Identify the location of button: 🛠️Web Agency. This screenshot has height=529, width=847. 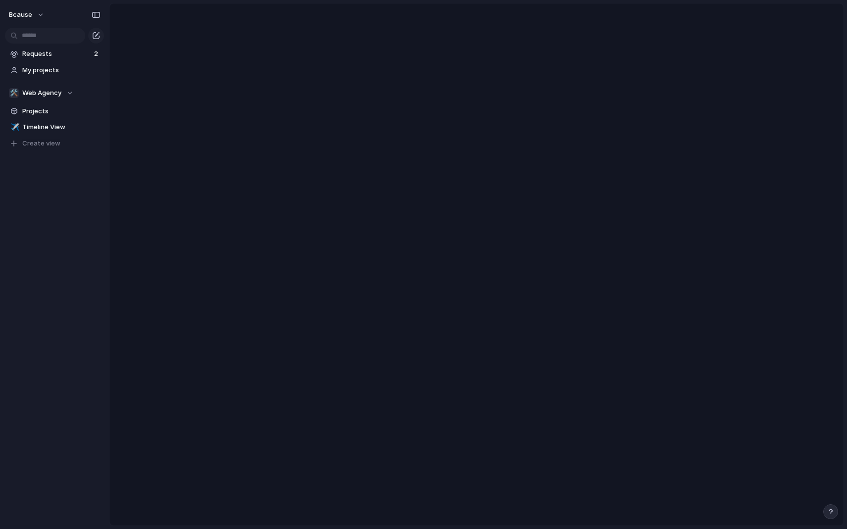
(54, 93).